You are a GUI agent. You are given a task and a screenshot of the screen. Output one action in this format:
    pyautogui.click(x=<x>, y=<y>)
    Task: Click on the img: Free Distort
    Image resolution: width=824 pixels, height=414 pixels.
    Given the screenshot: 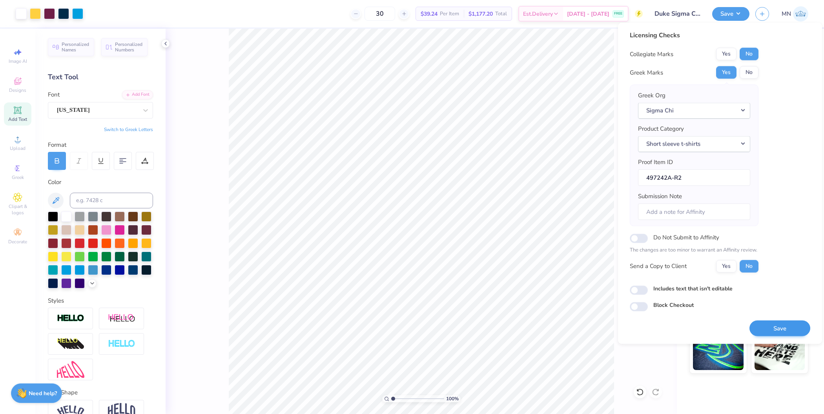 What is the action you would take?
    pyautogui.click(x=71, y=369)
    